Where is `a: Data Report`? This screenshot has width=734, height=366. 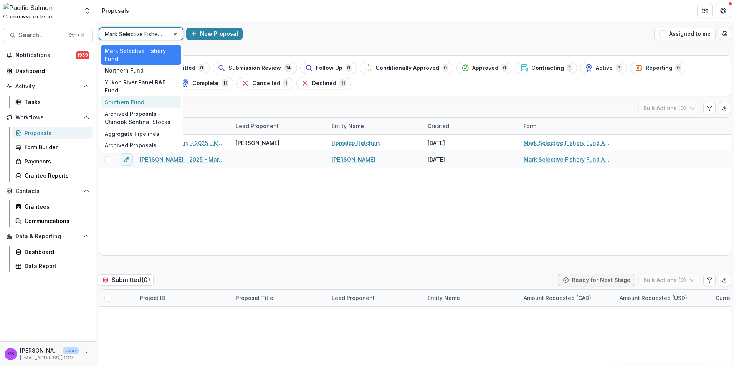
a: Data Report is located at coordinates (52, 266).